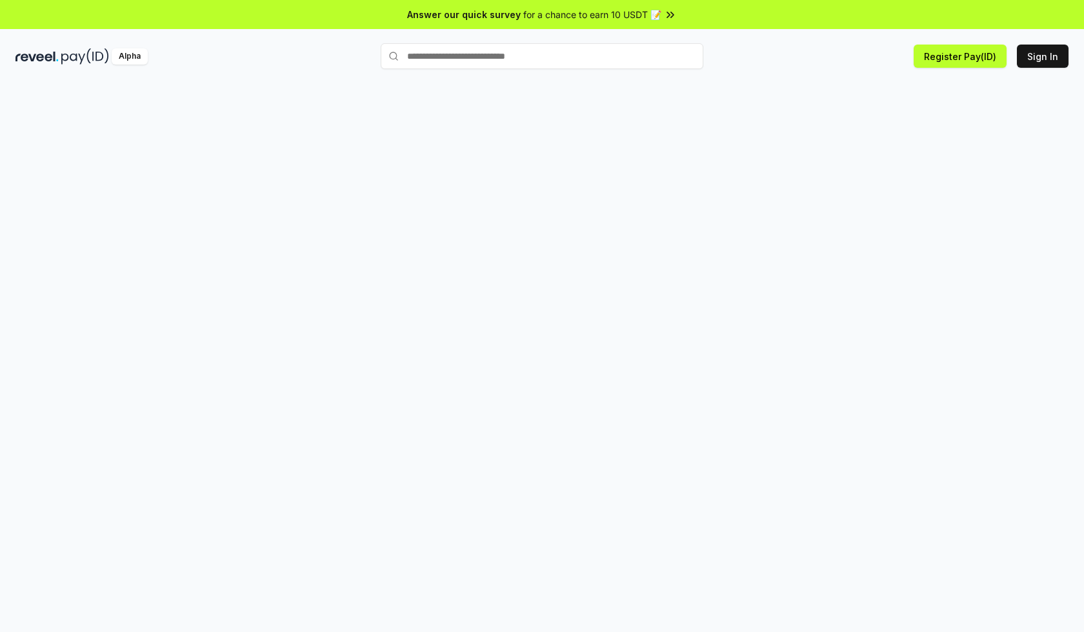 This screenshot has width=1084, height=632. I want to click on span: for a chance to earn 10 USDT 📝, so click(592, 14).